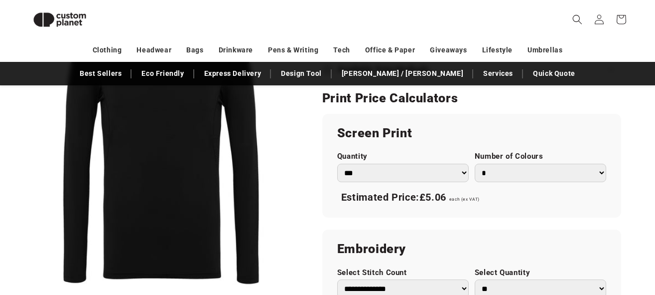 The image size is (655, 295). Describe the element at coordinates (464, 199) in the screenshot. I see `span: each (ex VAT)` at that location.